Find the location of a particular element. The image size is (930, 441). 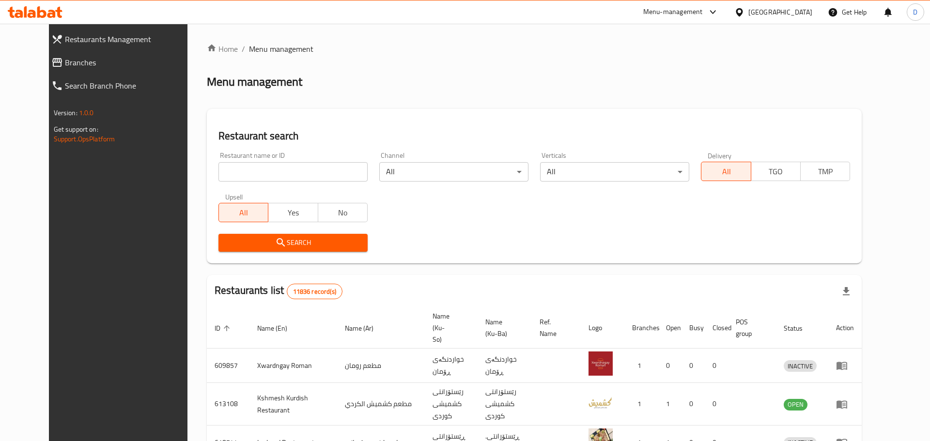

img: Kshmesh Kurdish Restaurant is located at coordinates (601, 402).